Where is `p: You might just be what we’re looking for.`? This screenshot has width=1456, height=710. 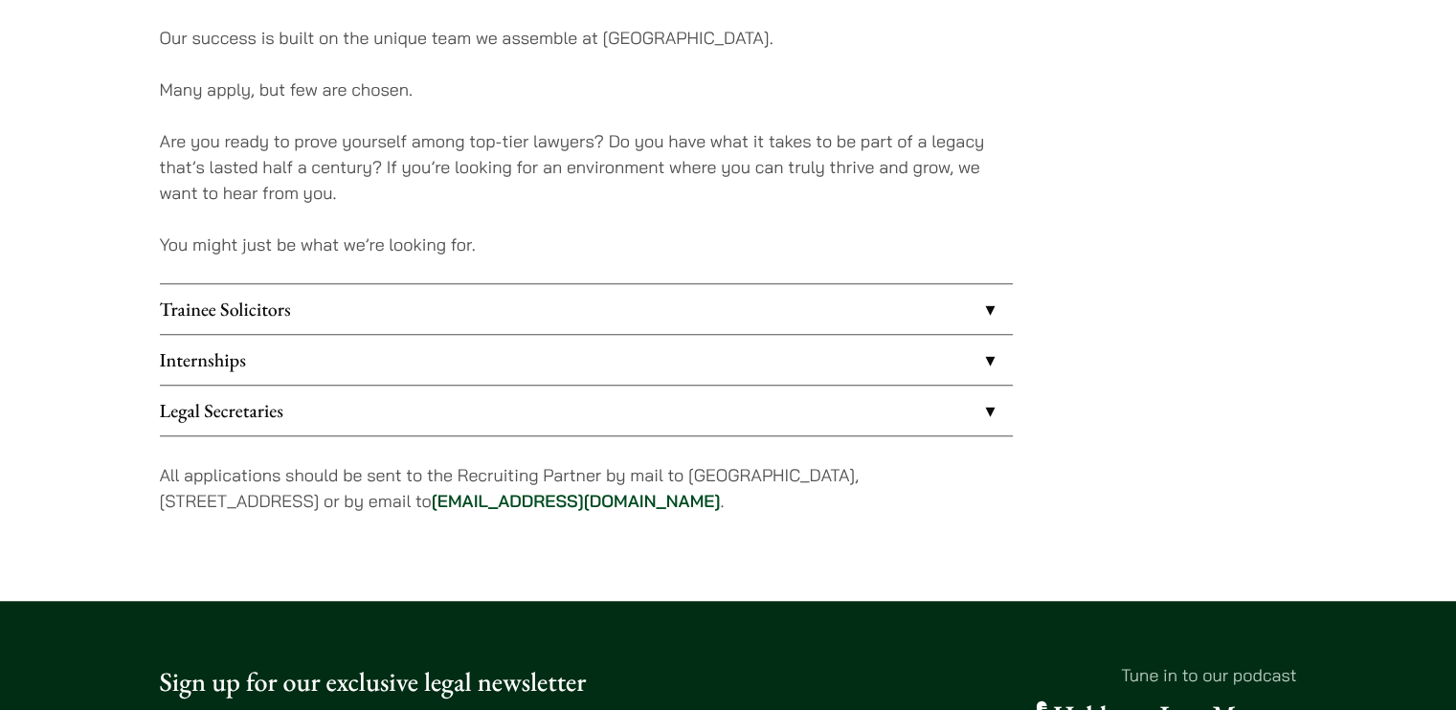
p: You might just be what we’re looking for. is located at coordinates (586, 244).